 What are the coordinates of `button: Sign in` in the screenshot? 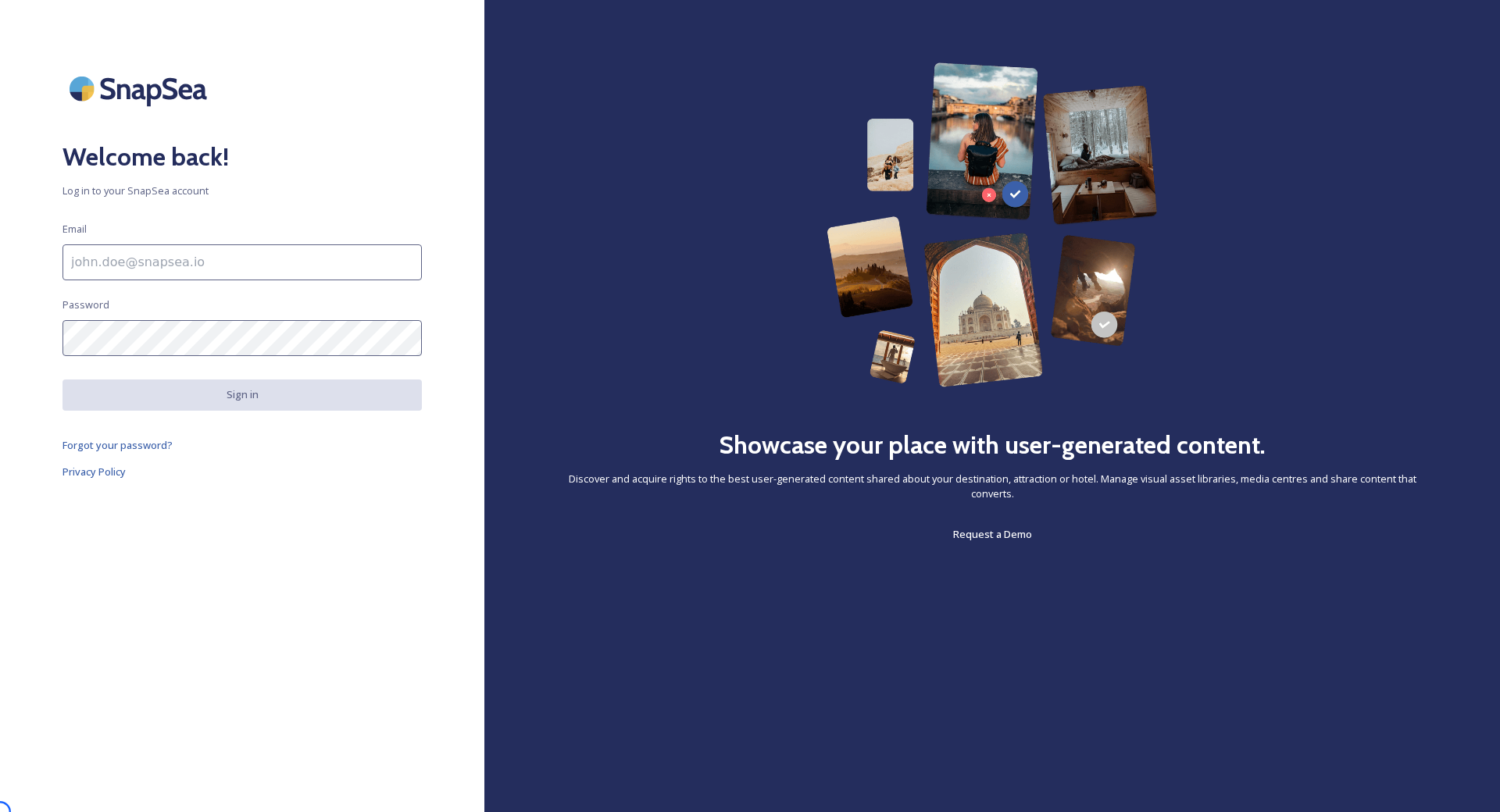 It's located at (243, 394).